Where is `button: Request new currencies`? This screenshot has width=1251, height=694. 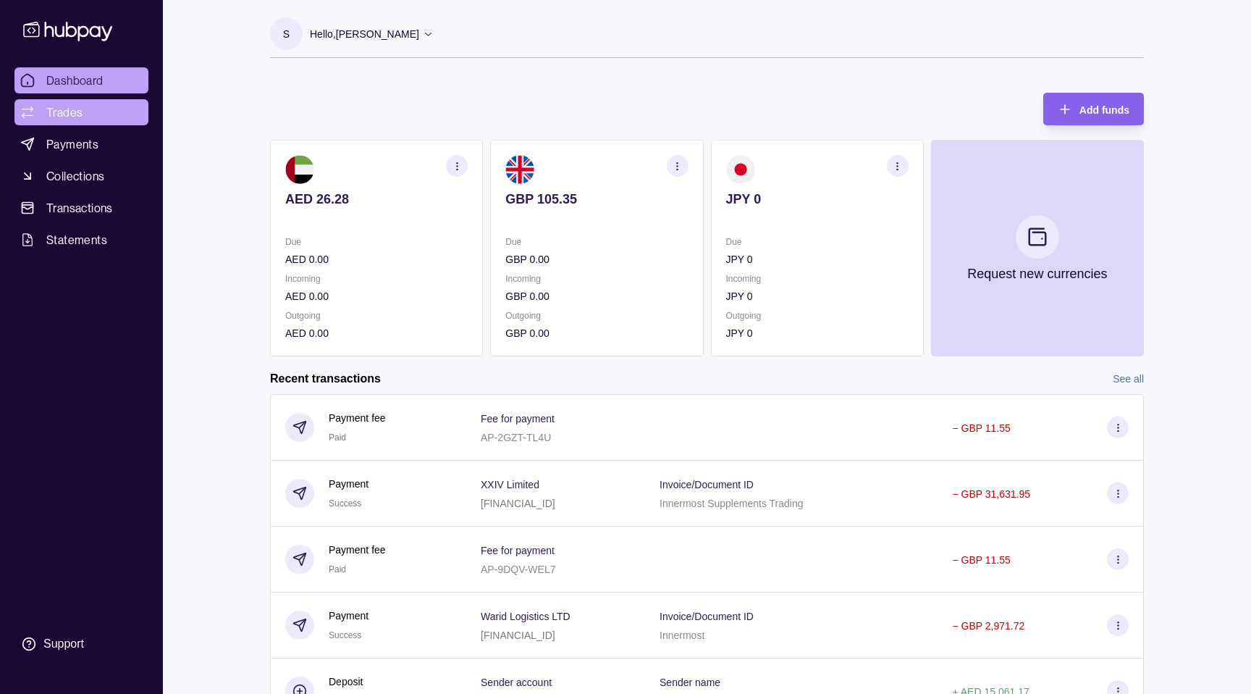 button: Request new currencies is located at coordinates (1037, 248).